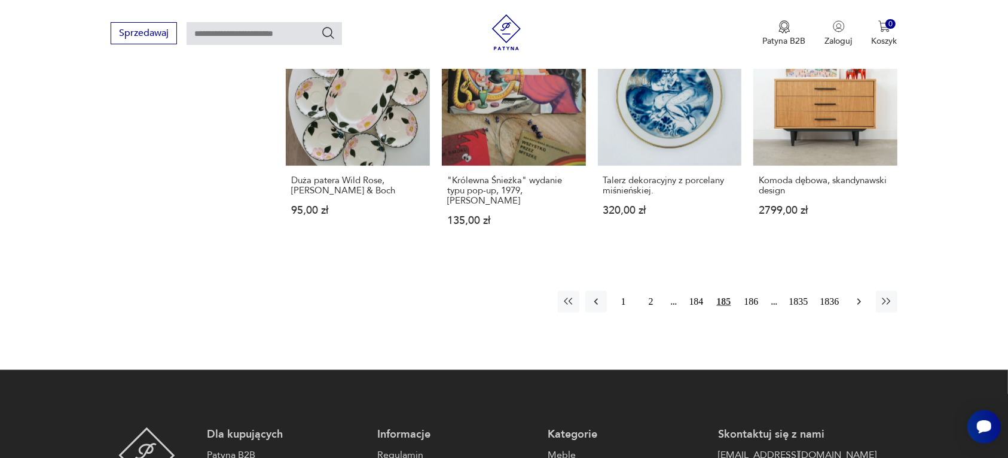  I want to click on button: 184, so click(697, 301).